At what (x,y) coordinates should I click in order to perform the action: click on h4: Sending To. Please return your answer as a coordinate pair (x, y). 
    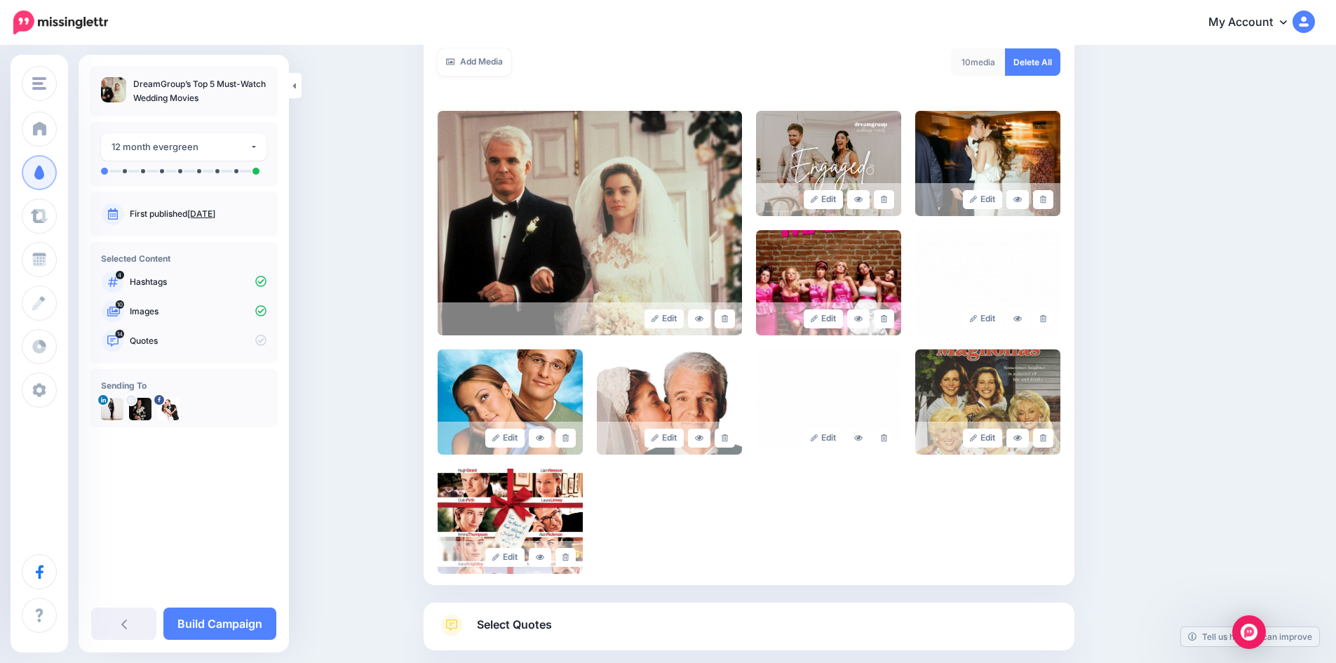
    Looking at the image, I should click on (184, 385).